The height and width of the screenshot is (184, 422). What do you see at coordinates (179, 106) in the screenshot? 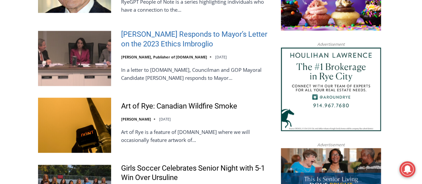
I see `a: Art of Rye: Canadian Wildfire Smoke` at bounding box center [179, 106].